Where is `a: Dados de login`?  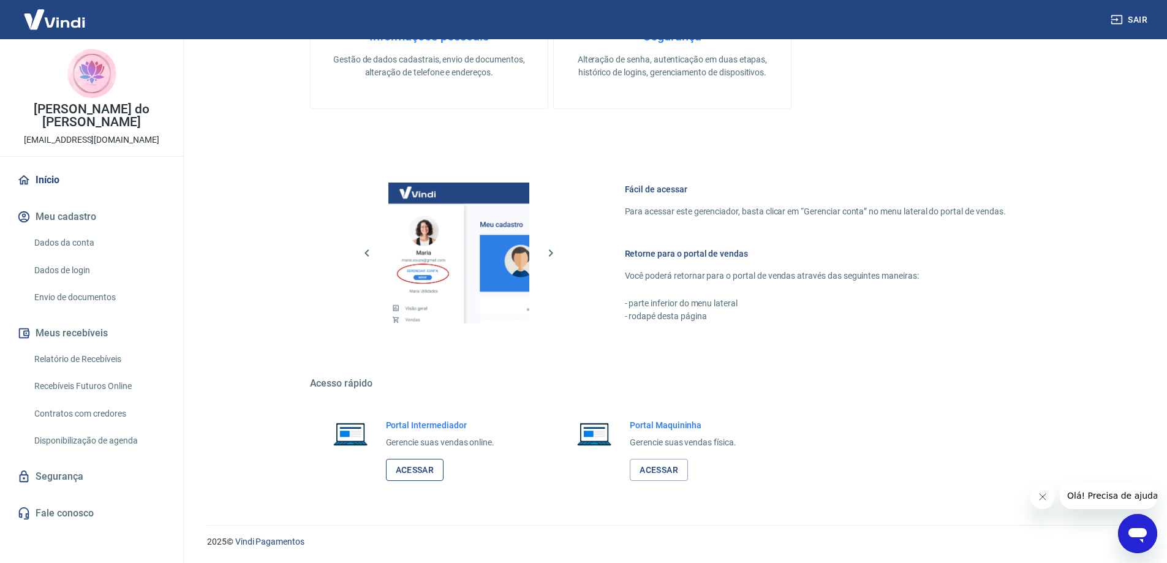
a: Dados de login is located at coordinates (99, 270).